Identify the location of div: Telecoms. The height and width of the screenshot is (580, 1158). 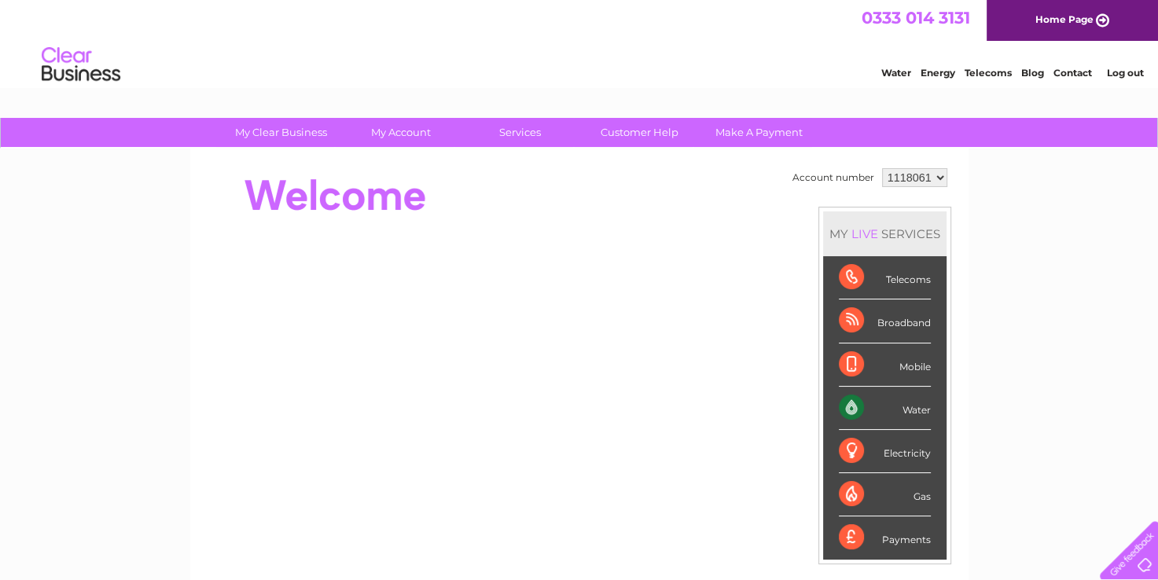
(885, 278).